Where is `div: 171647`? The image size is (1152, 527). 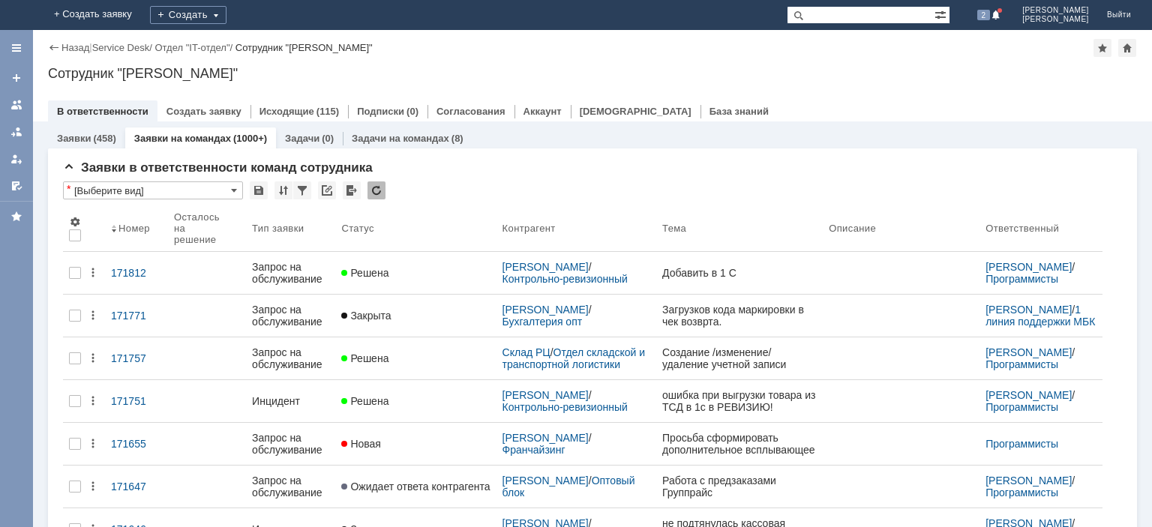 div: 171647 is located at coordinates (137, 487).